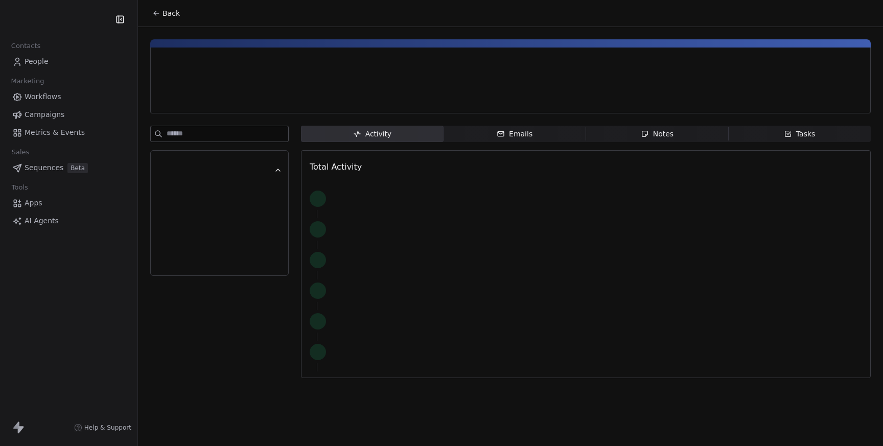  I want to click on span: Contacts, so click(26, 46).